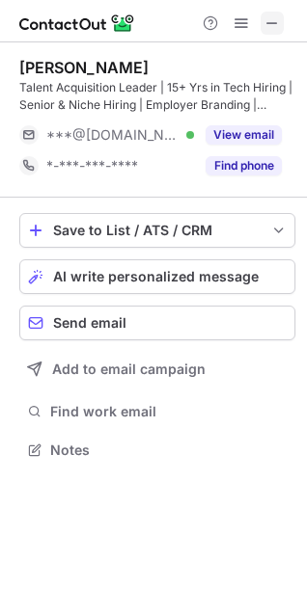 This screenshot has width=307, height=615. Describe the element at coordinates (157, 231) in the screenshot. I see `button: save-profile-one-click` at that location.